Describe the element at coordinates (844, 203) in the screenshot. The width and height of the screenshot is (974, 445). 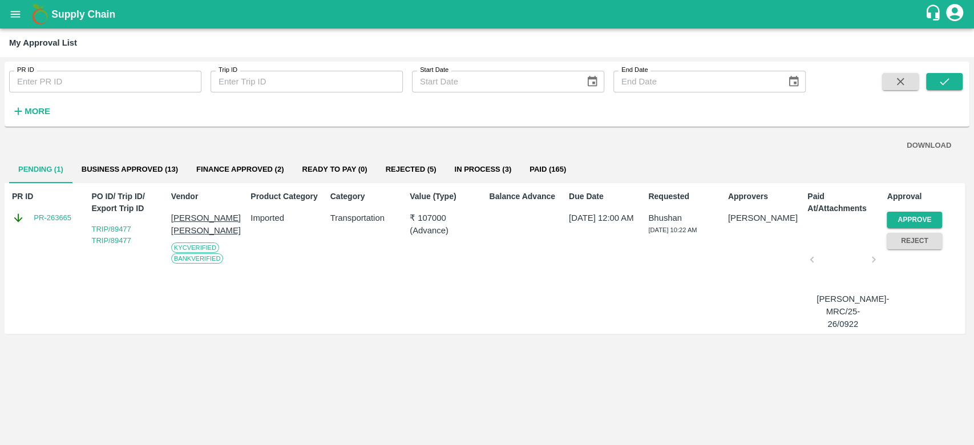
I see `p: Paid At/Attachments` at that location.